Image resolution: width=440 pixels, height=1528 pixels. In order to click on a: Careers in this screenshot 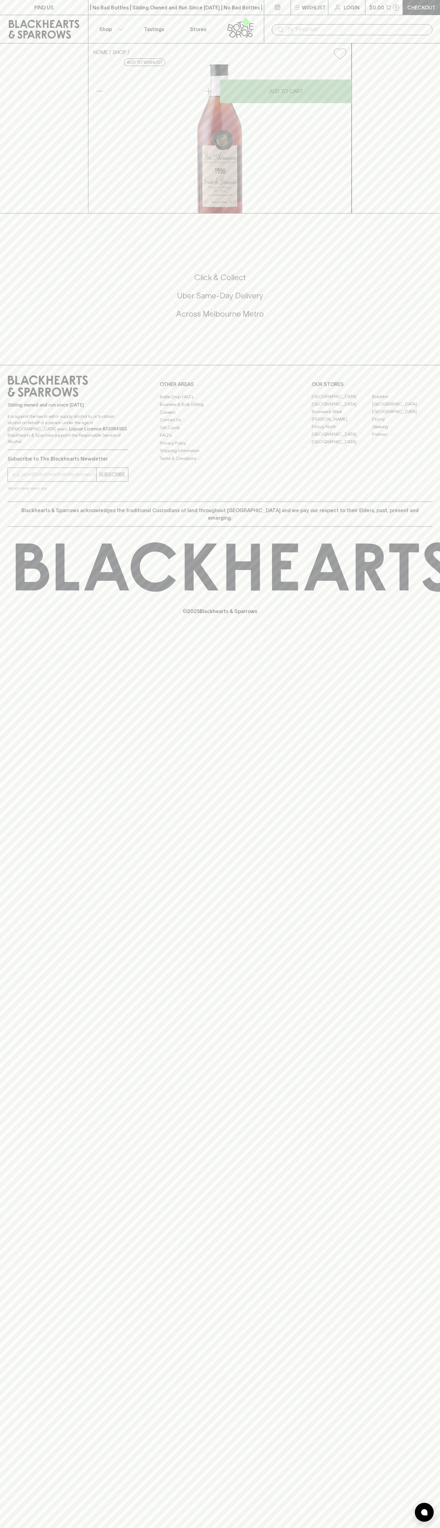, I will do `click(220, 412)`.